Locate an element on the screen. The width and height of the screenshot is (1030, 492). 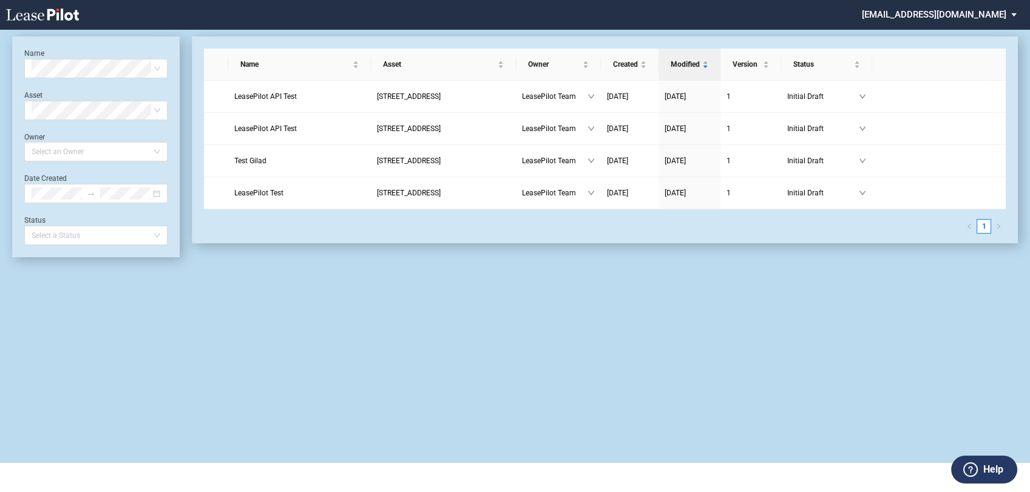
span: swap-right is located at coordinates (91, 194).